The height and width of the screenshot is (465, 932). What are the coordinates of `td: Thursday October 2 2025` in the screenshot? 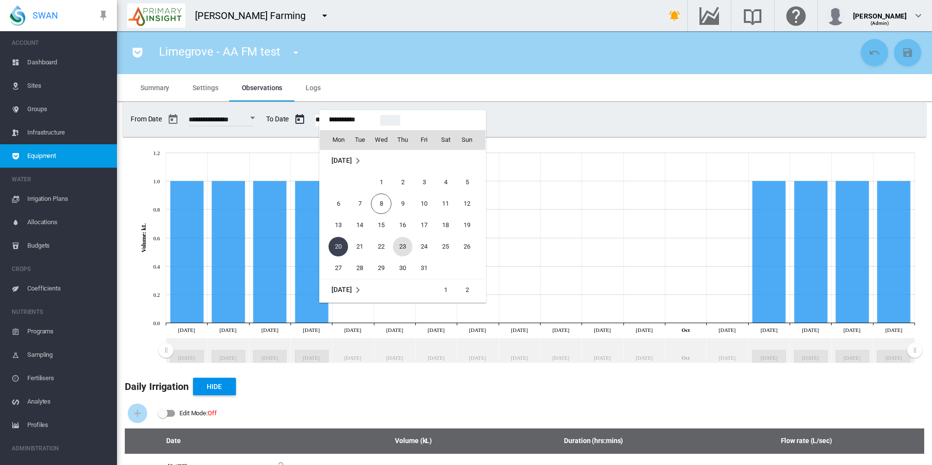 It's located at (403, 182).